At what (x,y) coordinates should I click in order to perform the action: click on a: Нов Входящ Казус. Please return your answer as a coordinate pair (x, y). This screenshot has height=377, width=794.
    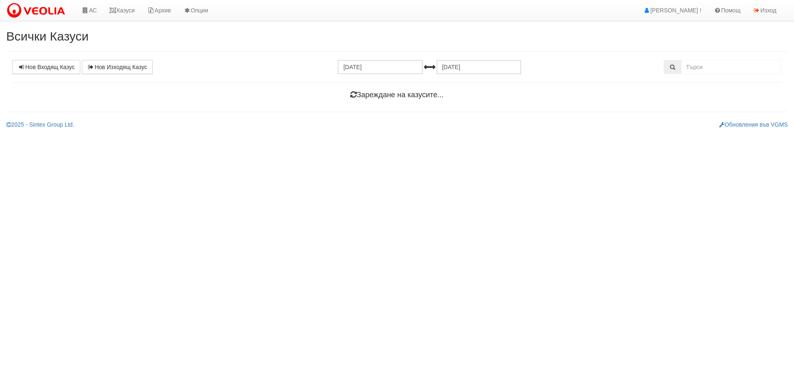
    Looking at the image, I should click on (46, 67).